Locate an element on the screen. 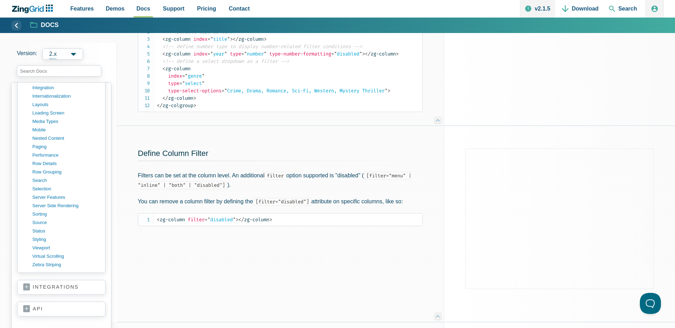  a: ZingChart Logo. Click to return to the homepage is located at coordinates (34, 9).